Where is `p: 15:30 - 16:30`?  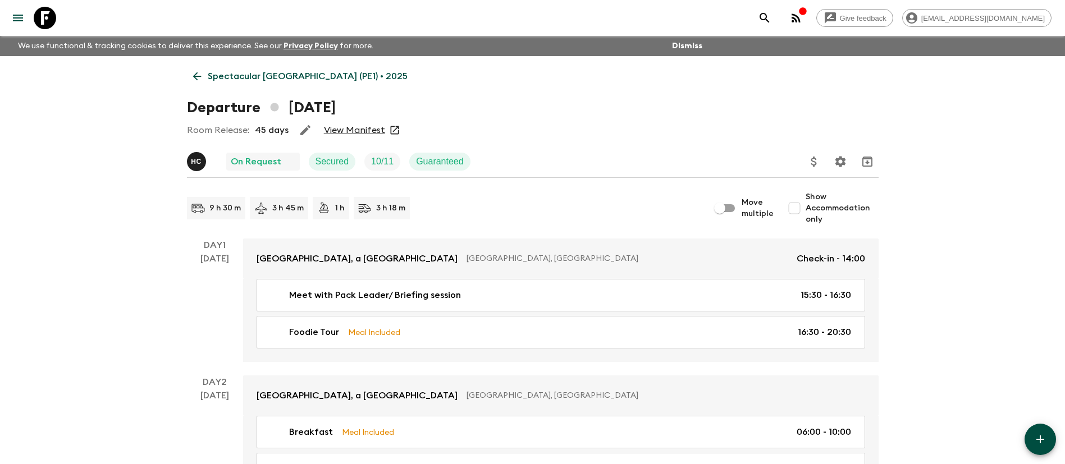
p: 15:30 - 16:30 is located at coordinates (826, 295).